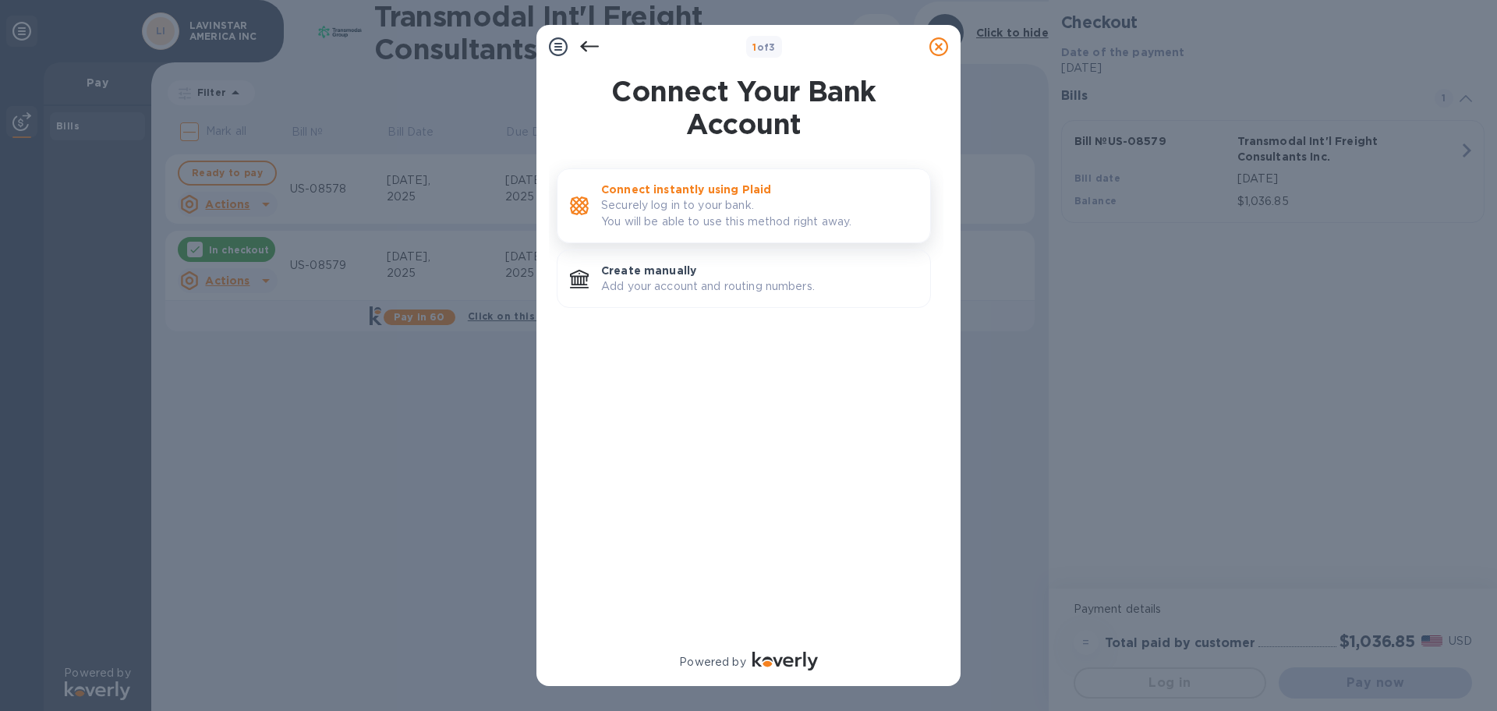 The height and width of the screenshot is (711, 1497). I want to click on h1: Connect Your Bank Account, so click(744, 108).